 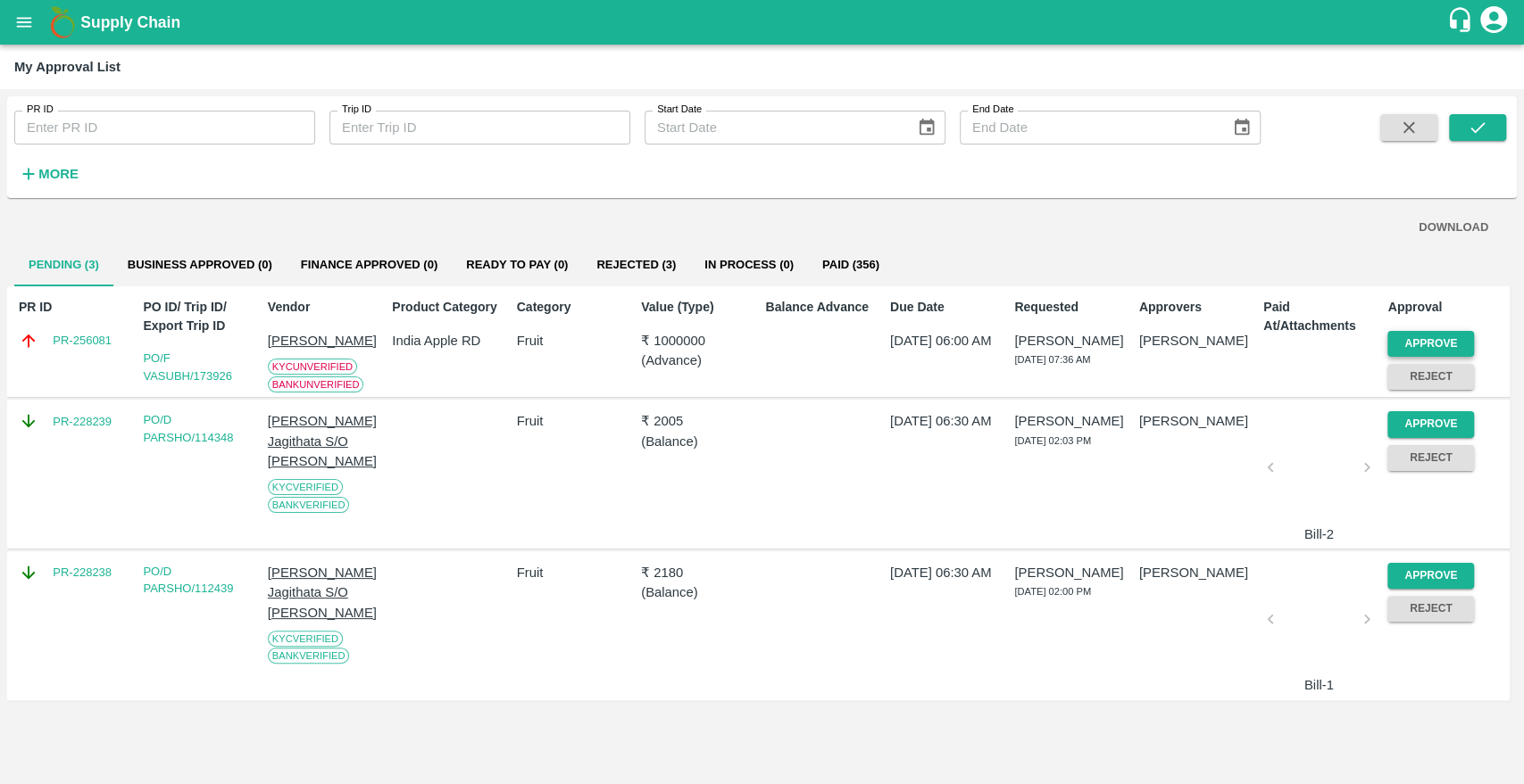 What do you see at coordinates (313, 367) in the screenshot?
I see `span: KYC Unverified` at bounding box center [313, 367].